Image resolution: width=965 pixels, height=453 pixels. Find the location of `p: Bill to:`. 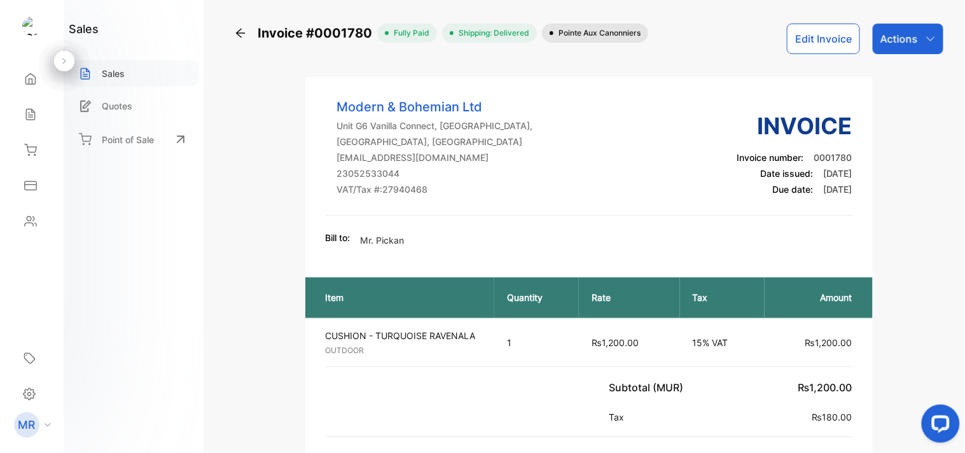

p: Bill to: is located at coordinates (338, 237).